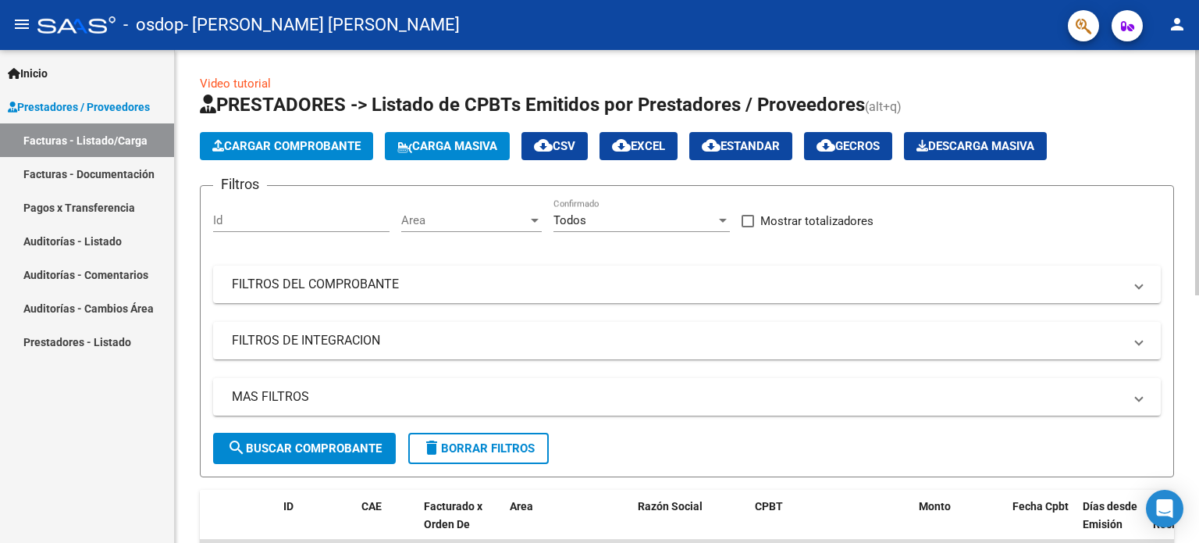 This screenshot has height=543, width=1199. Describe the element at coordinates (1041, 506) in the screenshot. I see `span: Fecha Cpbt` at that location.